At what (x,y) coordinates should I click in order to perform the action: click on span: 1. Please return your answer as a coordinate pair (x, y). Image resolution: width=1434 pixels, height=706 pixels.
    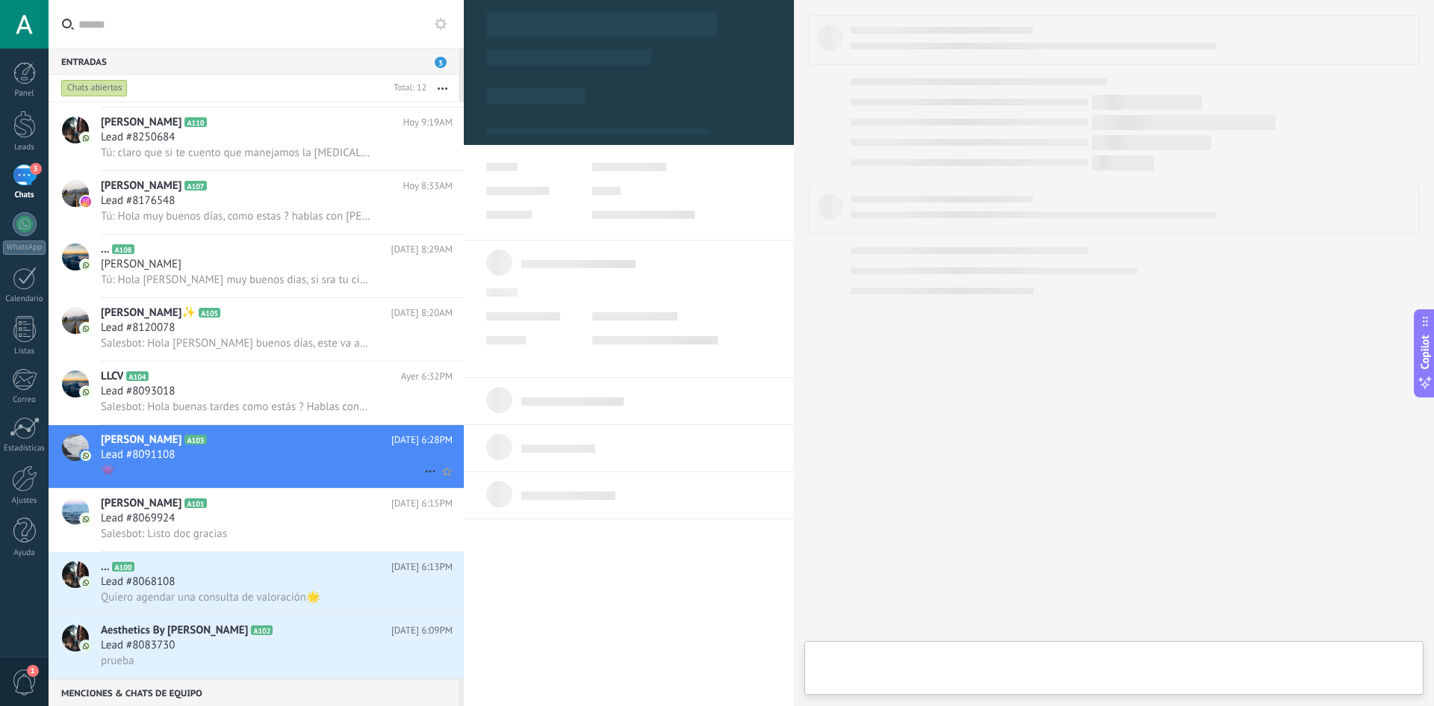
    Looking at the image, I should click on (33, 671).